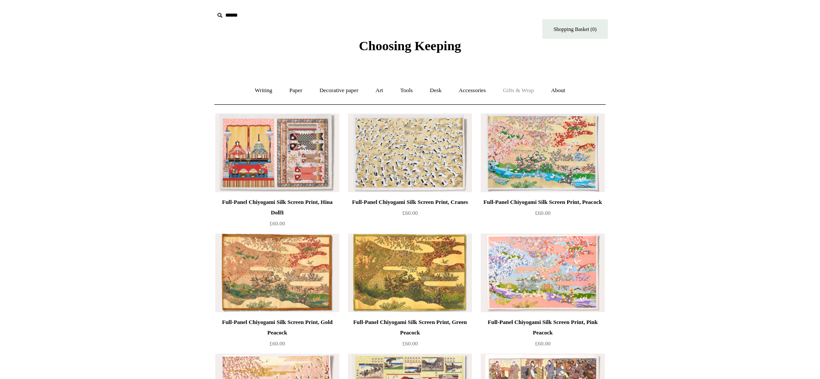 Image resolution: width=820 pixels, height=379 pixels. What do you see at coordinates (410, 45) in the screenshot?
I see `span: Choosing Keeping` at bounding box center [410, 45].